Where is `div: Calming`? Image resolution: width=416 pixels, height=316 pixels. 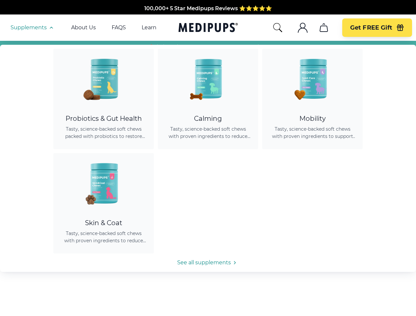 div: Calming is located at coordinates (208, 119).